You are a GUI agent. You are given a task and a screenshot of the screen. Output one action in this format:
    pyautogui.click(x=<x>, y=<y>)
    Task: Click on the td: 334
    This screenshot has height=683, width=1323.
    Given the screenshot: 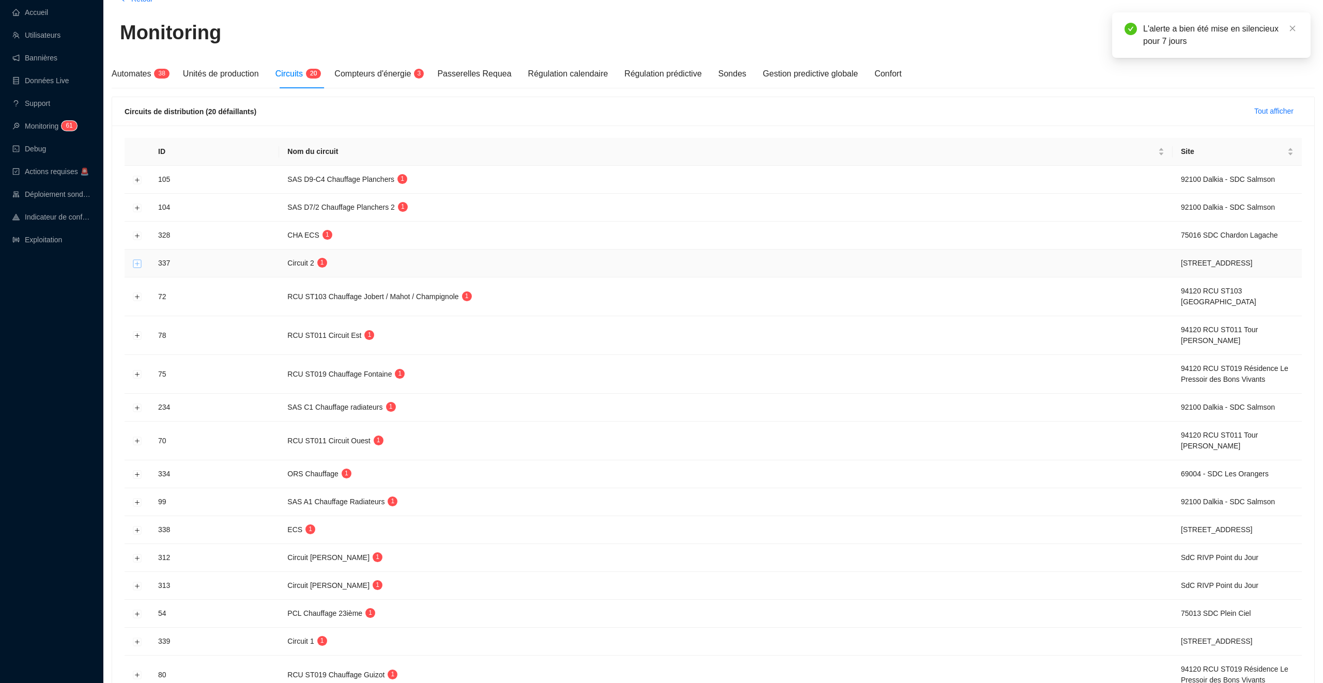 What is the action you would take?
    pyautogui.click(x=214, y=474)
    